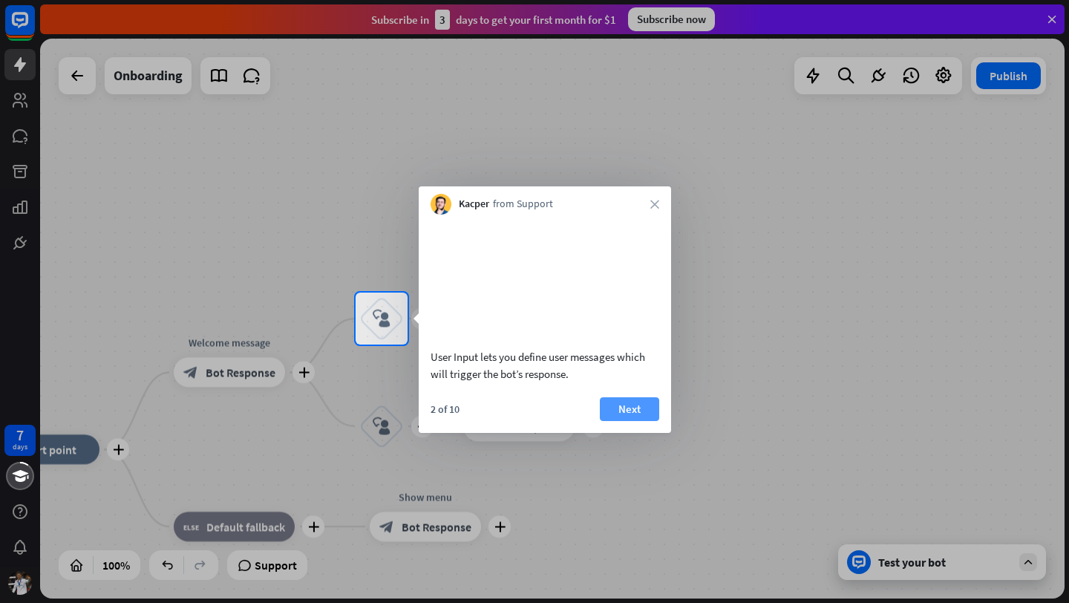 Image resolution: width=1069 pixels, height=603 pixels. What do you see at coordinates (630, 409) in the screenshot?
I see `button: Next` at bounding box center [630, 409].